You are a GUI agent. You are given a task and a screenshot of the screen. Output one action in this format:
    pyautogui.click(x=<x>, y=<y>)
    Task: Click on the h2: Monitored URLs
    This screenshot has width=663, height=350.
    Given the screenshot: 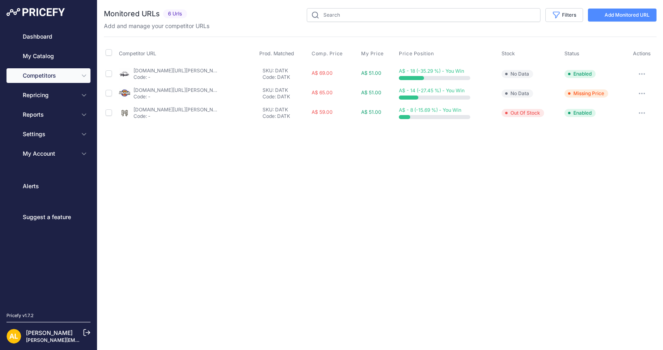 What is the action you would take?
    pyautogui.click(x=132, y=14)
    